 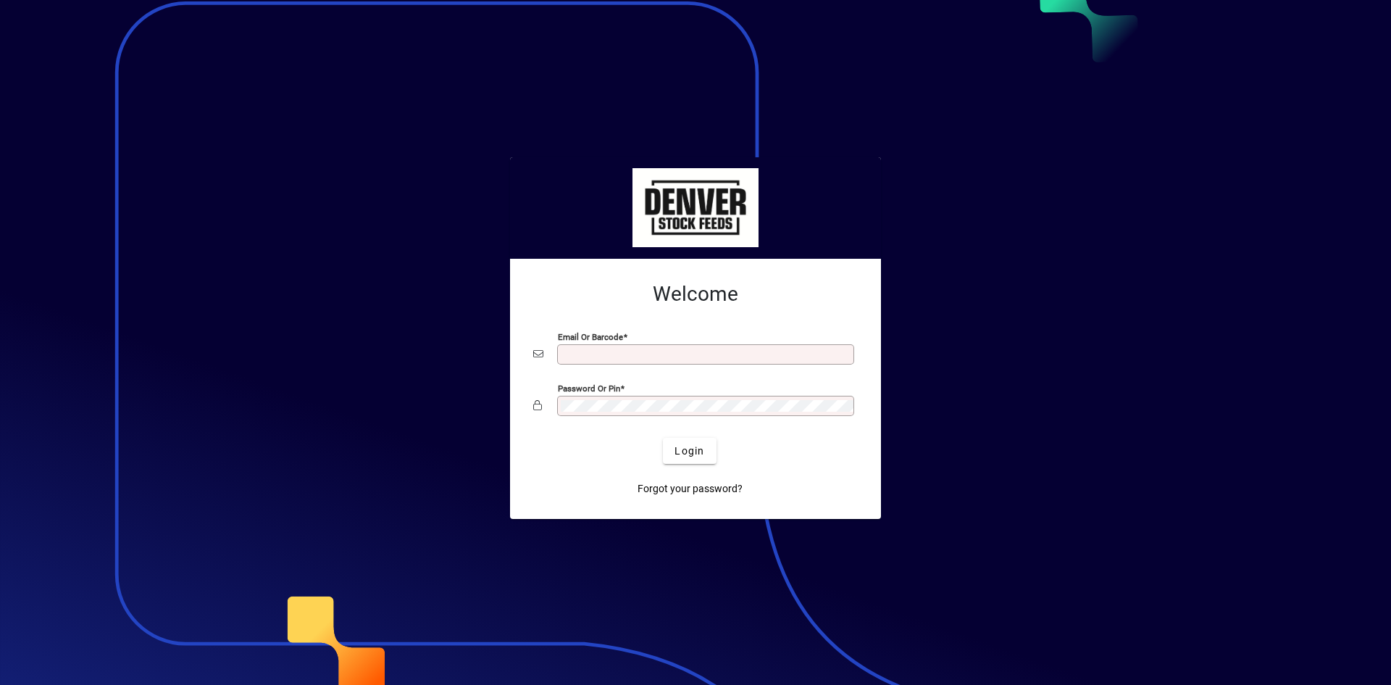 What do you see at coordinates (591, 337) in the screenshot?
I see `mat-label: Email or Barcode` at bounding box center [591, 337].